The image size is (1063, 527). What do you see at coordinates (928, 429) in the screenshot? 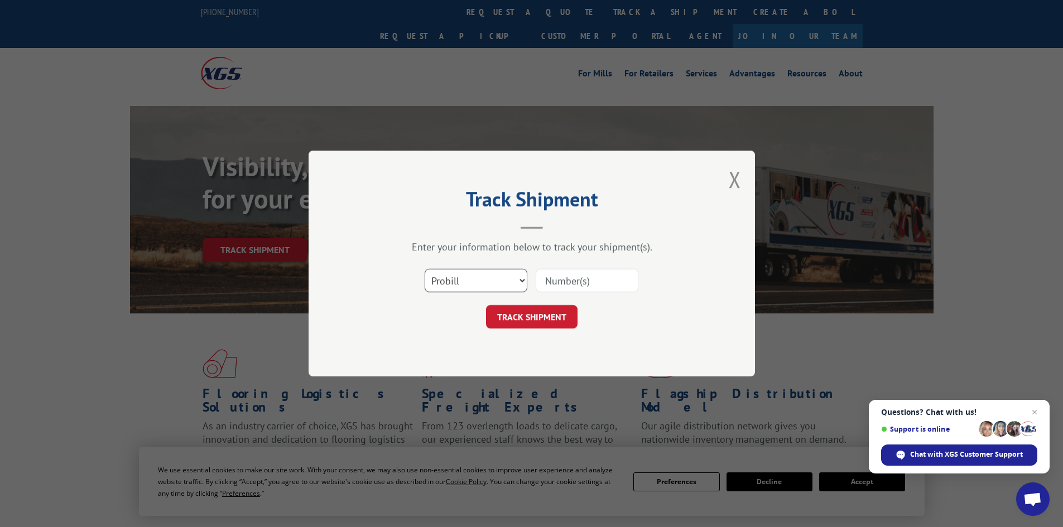
I see `span: Support is online` at bounding box center [928, 429].